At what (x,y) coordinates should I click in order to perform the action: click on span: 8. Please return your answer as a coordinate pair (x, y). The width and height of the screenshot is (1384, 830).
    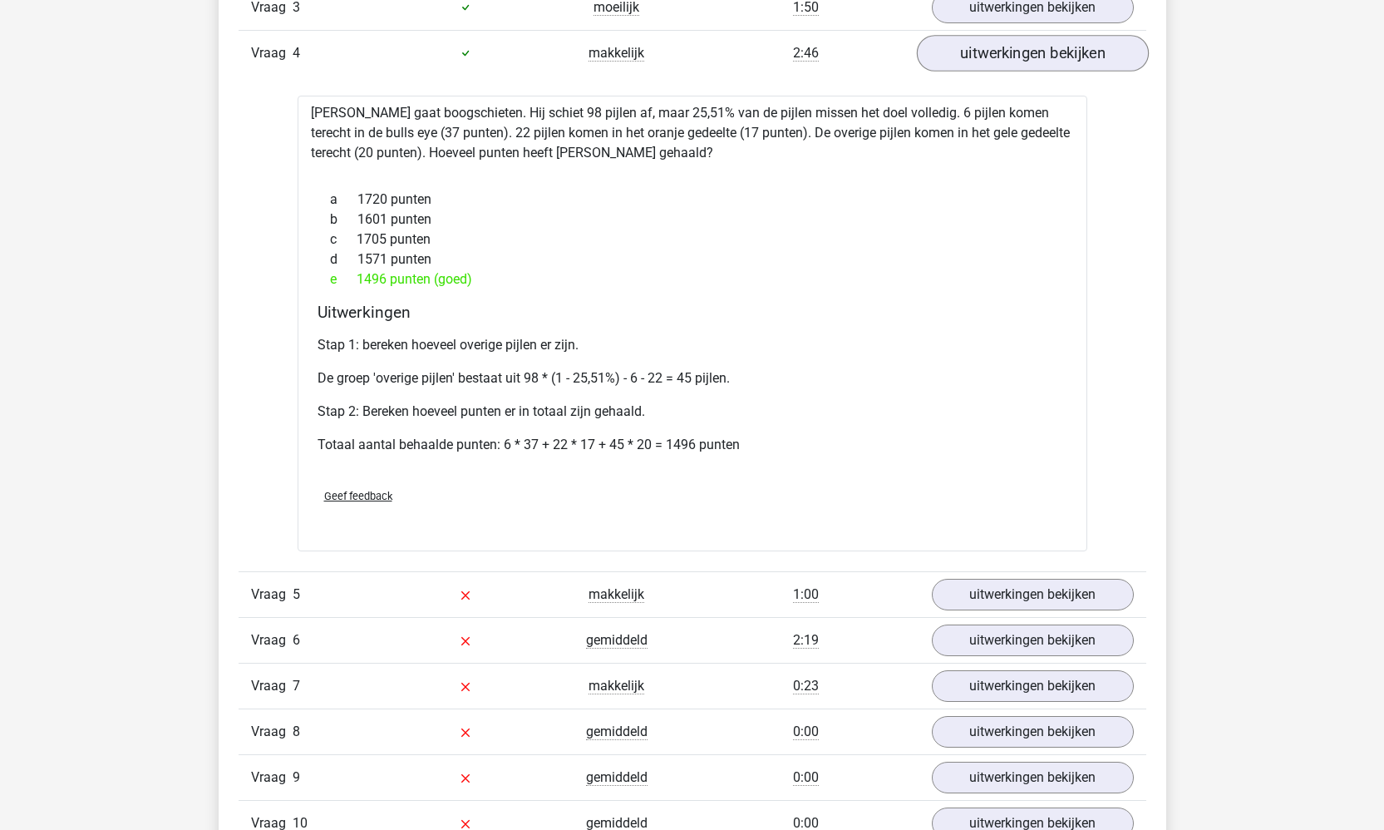
    Looking at the image, I should click on (296, 731).